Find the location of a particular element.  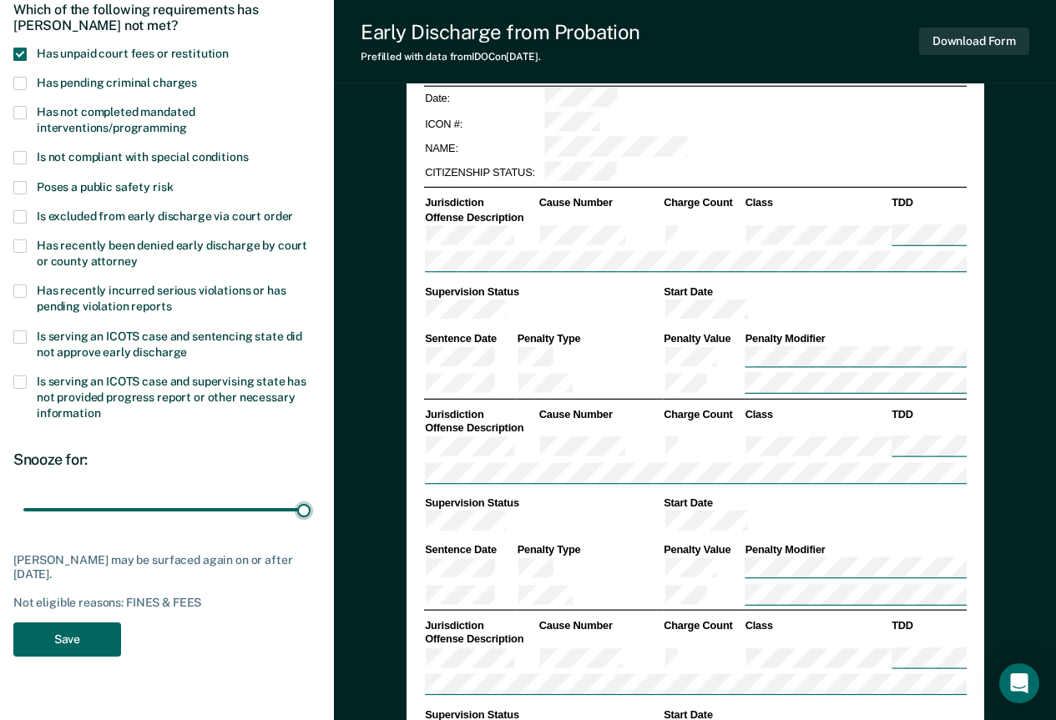

span: Has recently incurred serious violations or has pending violation reports is located at coordinates (161, 298).